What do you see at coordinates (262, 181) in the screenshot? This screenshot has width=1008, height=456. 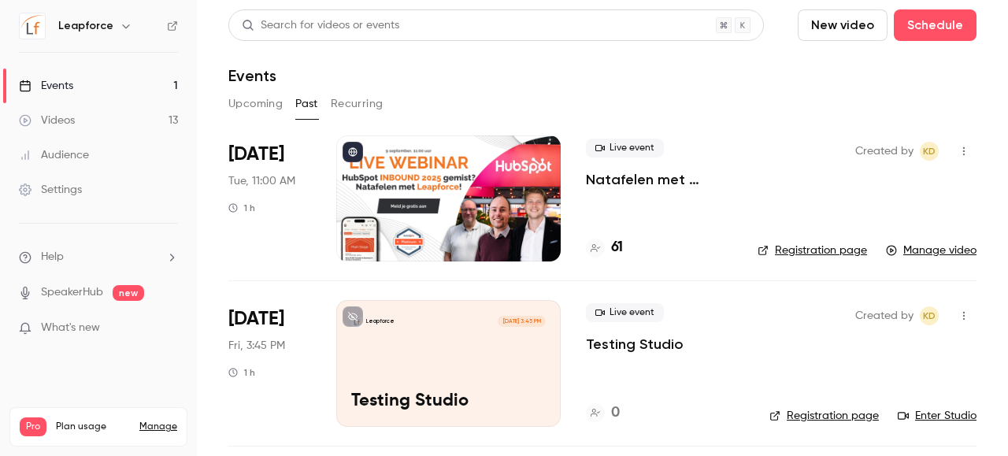 I see `span: Tue, 11:00 AM` at bounding box center [262, 181].